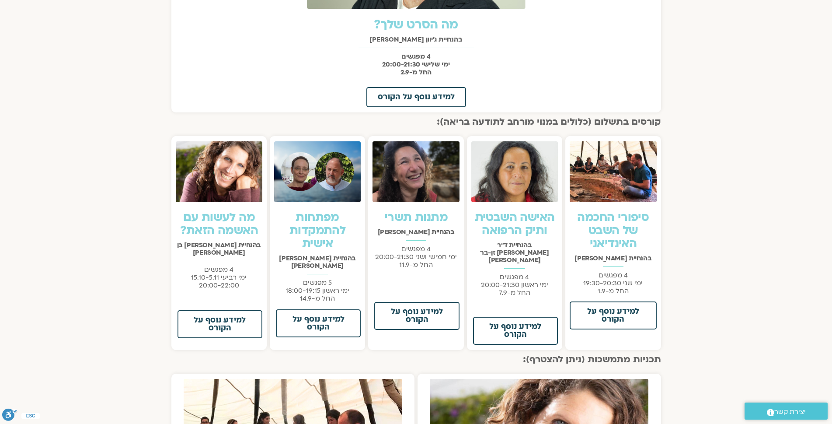 This screenshot has height=424, width=832. What do you see at coordinates (219, 277) in the screenshot?
I see `p: 4 מפגשים ימי רביעי 15.10-5.11` at bounding box center [219, 277].